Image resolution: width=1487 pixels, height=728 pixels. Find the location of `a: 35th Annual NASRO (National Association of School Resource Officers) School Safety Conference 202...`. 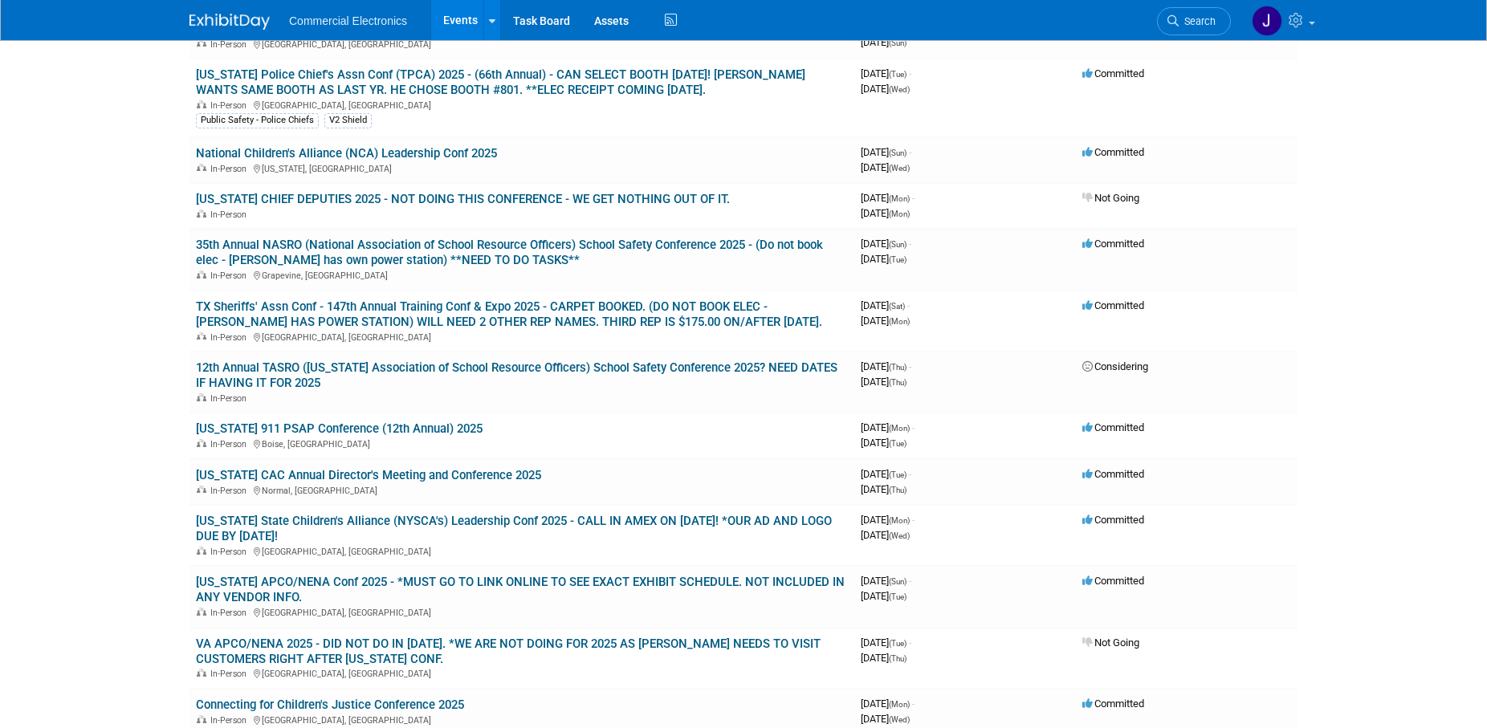

a: 35th Annual NASRO (National Association of School Resource Officers) School Safety Conference 202... is located at coordinates (509, 252).